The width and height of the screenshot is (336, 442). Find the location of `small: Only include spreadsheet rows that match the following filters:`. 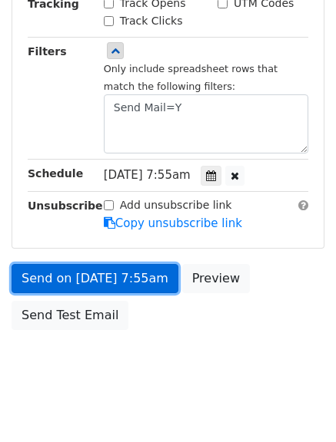

small: Only include spreadsheet rows that match the following filters: is located at coordinates (190, 78).